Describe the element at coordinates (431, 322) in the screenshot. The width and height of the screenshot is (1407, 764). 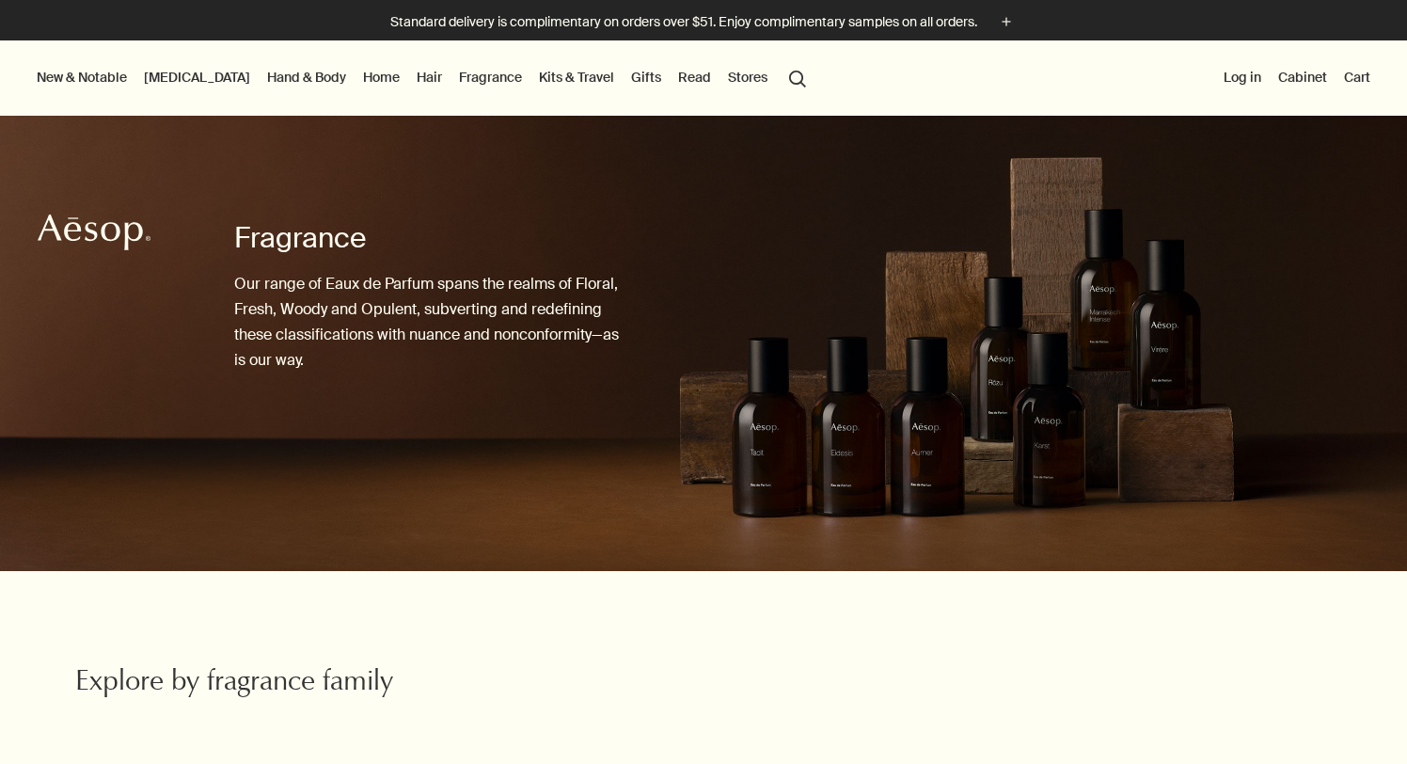
I see `p: Our range of Eaux de Parfum spans the realms of Floral, Fresh, Woody and Opulent, subverting and ...` at that location.